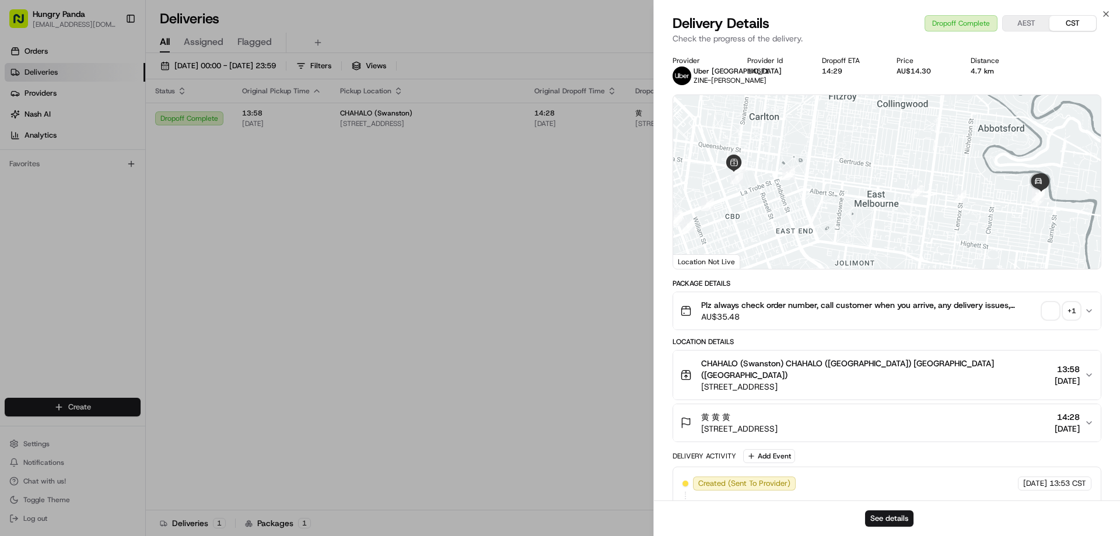 The width and height of the screenshot is (1120, 536). What do you see at coordinates (1026, 23) in the screenshot?
I see `button: AEST` at bounding box center [1026, 23].